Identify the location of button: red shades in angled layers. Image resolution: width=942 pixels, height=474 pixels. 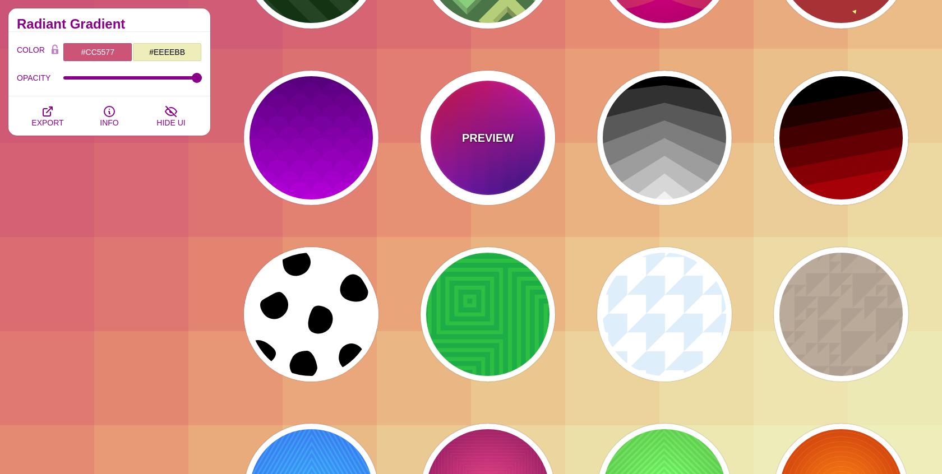
(841, 138).